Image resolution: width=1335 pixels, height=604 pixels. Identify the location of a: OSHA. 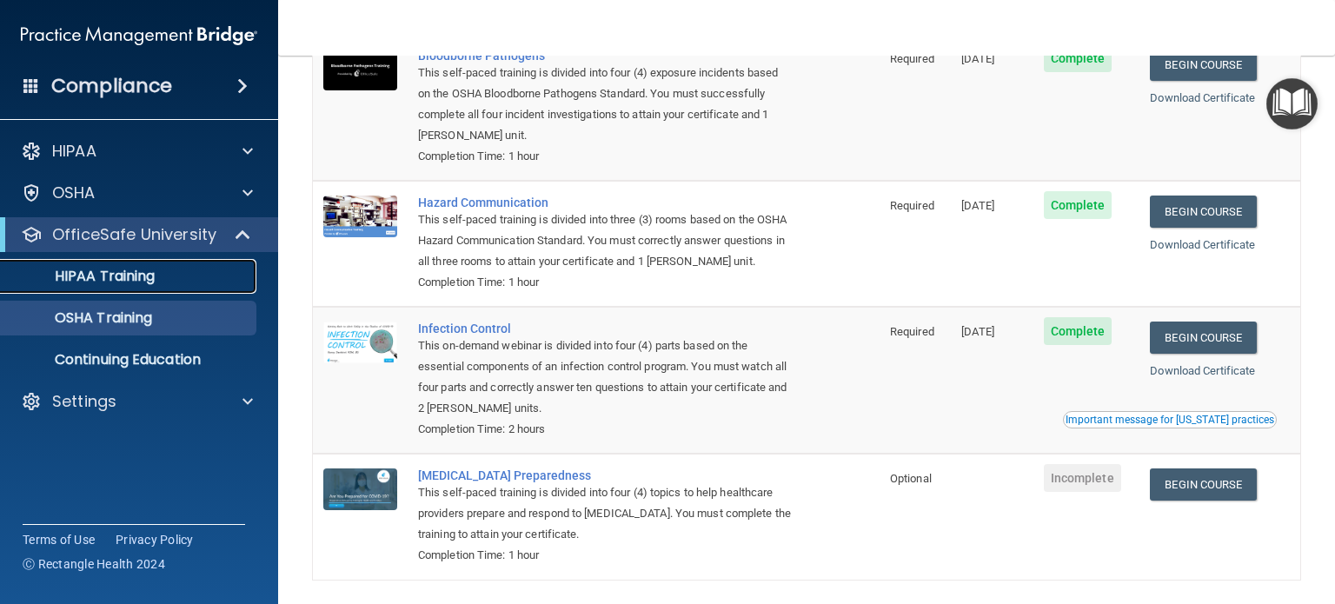
(136, 193).